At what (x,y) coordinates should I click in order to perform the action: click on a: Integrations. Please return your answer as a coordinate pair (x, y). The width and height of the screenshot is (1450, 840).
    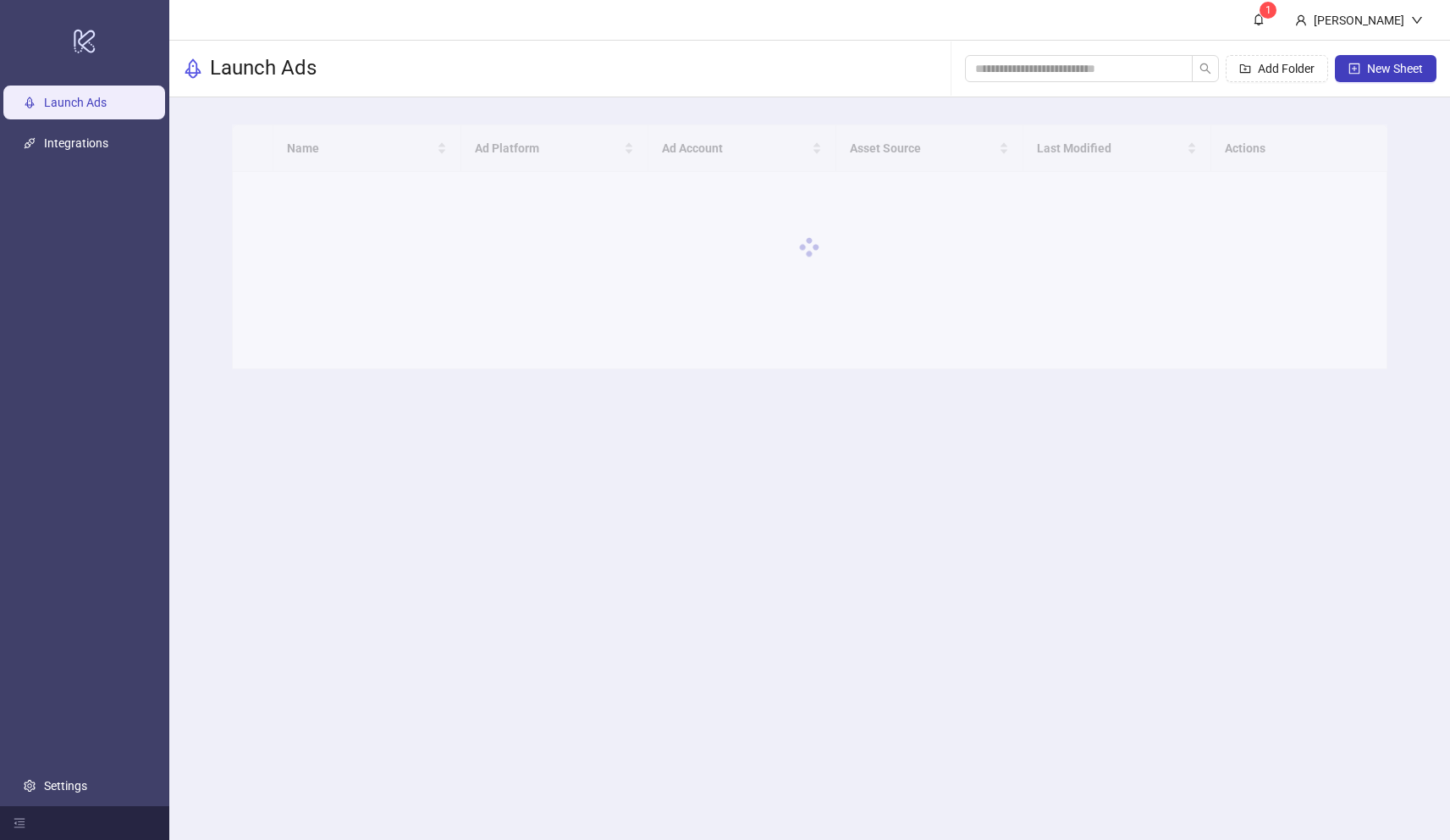
    Looking at the image, I should click on (76, 143).